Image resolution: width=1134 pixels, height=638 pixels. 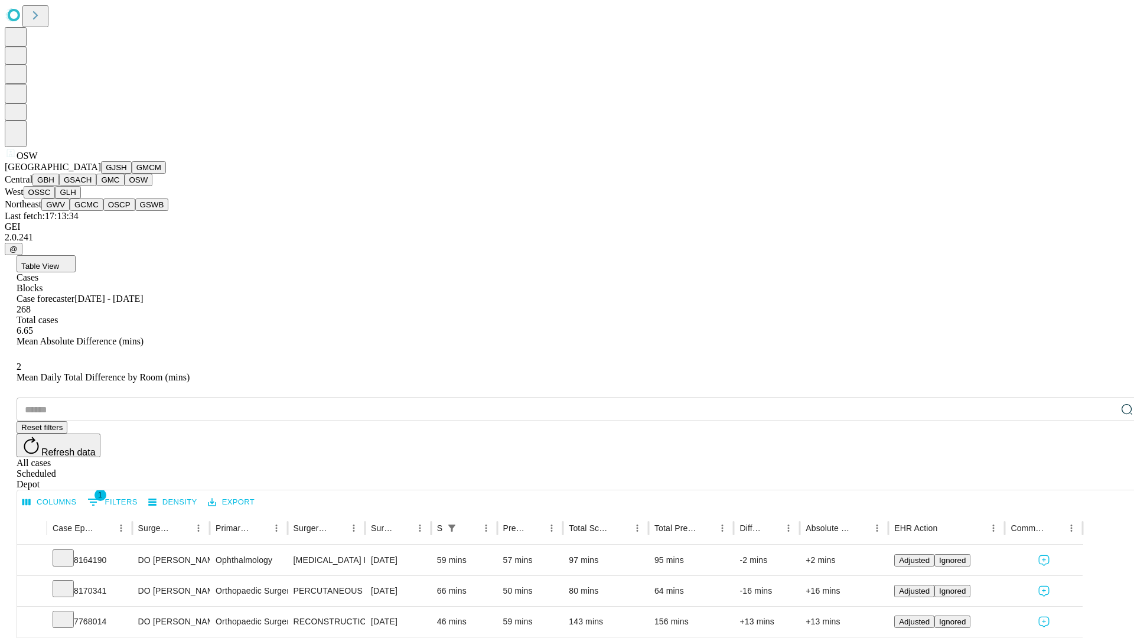 I want to click on div: Surgery Name, so click(x=311, y=528).